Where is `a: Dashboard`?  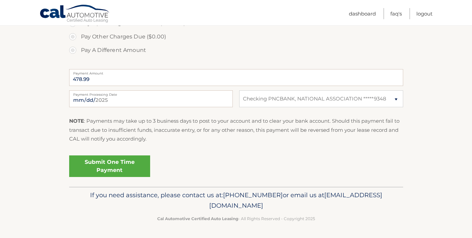
a: Dashboard is located at coordinates (362, 13).